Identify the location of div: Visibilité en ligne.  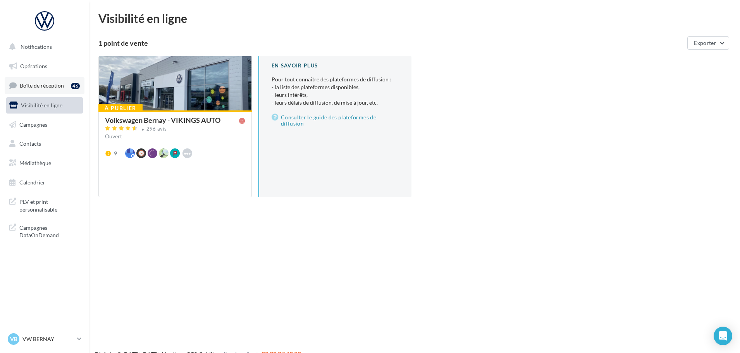
(415, 18).